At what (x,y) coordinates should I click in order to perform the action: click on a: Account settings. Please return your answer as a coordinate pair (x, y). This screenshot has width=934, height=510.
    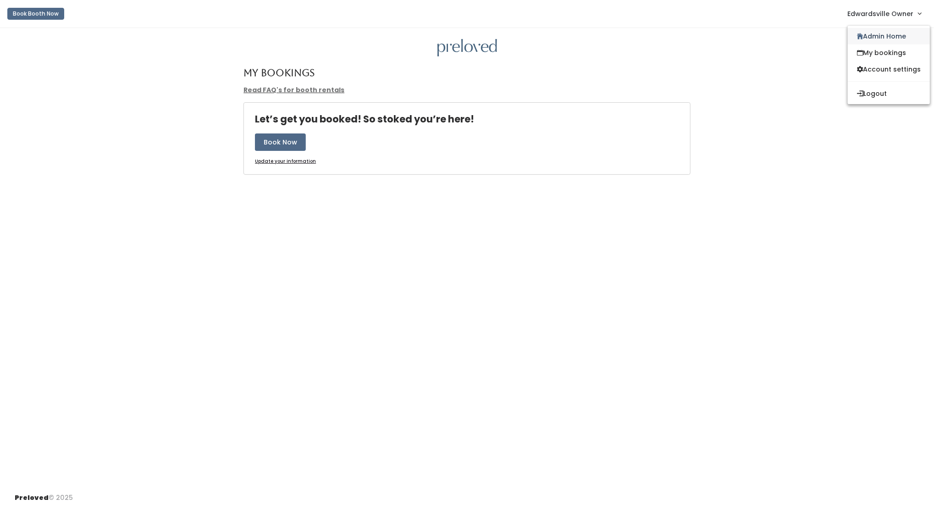
    Looking at the image, I should click on (889, 69).